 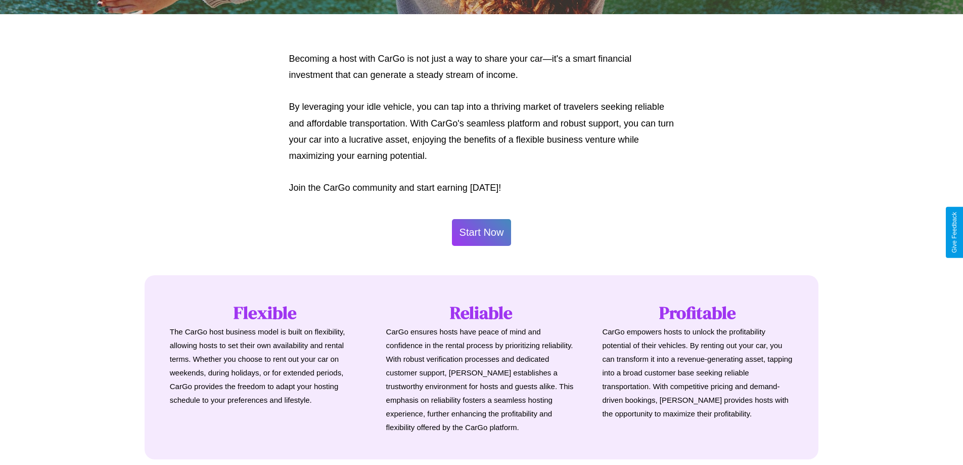 What do you see at coordinates (482, 232) in the screenshot?
I see `button: Start Now` at bounding box center [482, 232].